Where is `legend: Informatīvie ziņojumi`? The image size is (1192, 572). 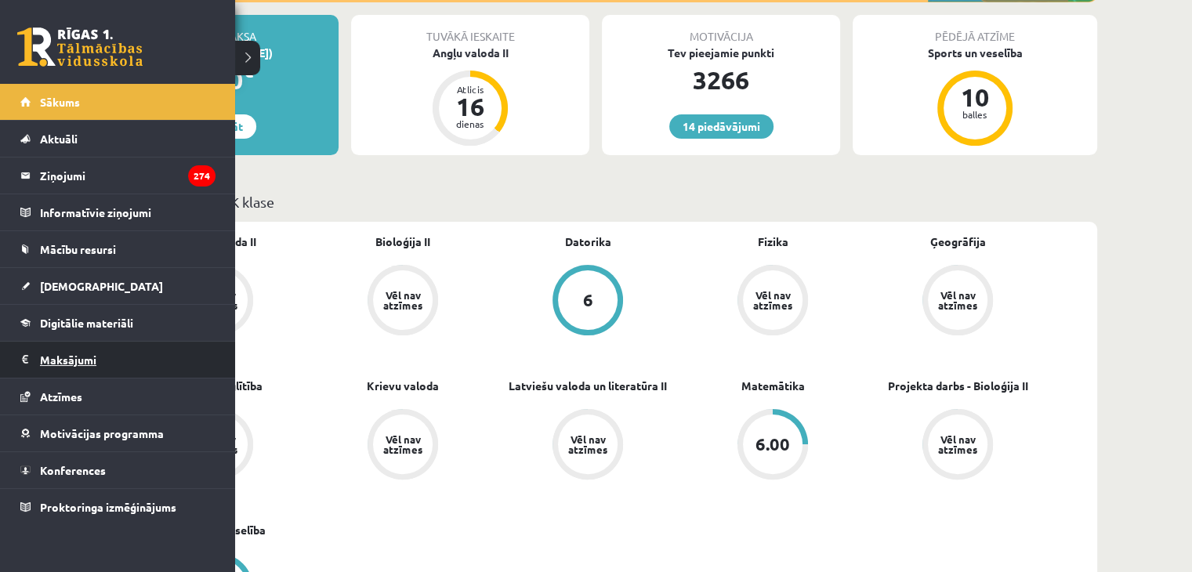 legend: Informatīvie ziņojumi is located at coordinates (128, 212).